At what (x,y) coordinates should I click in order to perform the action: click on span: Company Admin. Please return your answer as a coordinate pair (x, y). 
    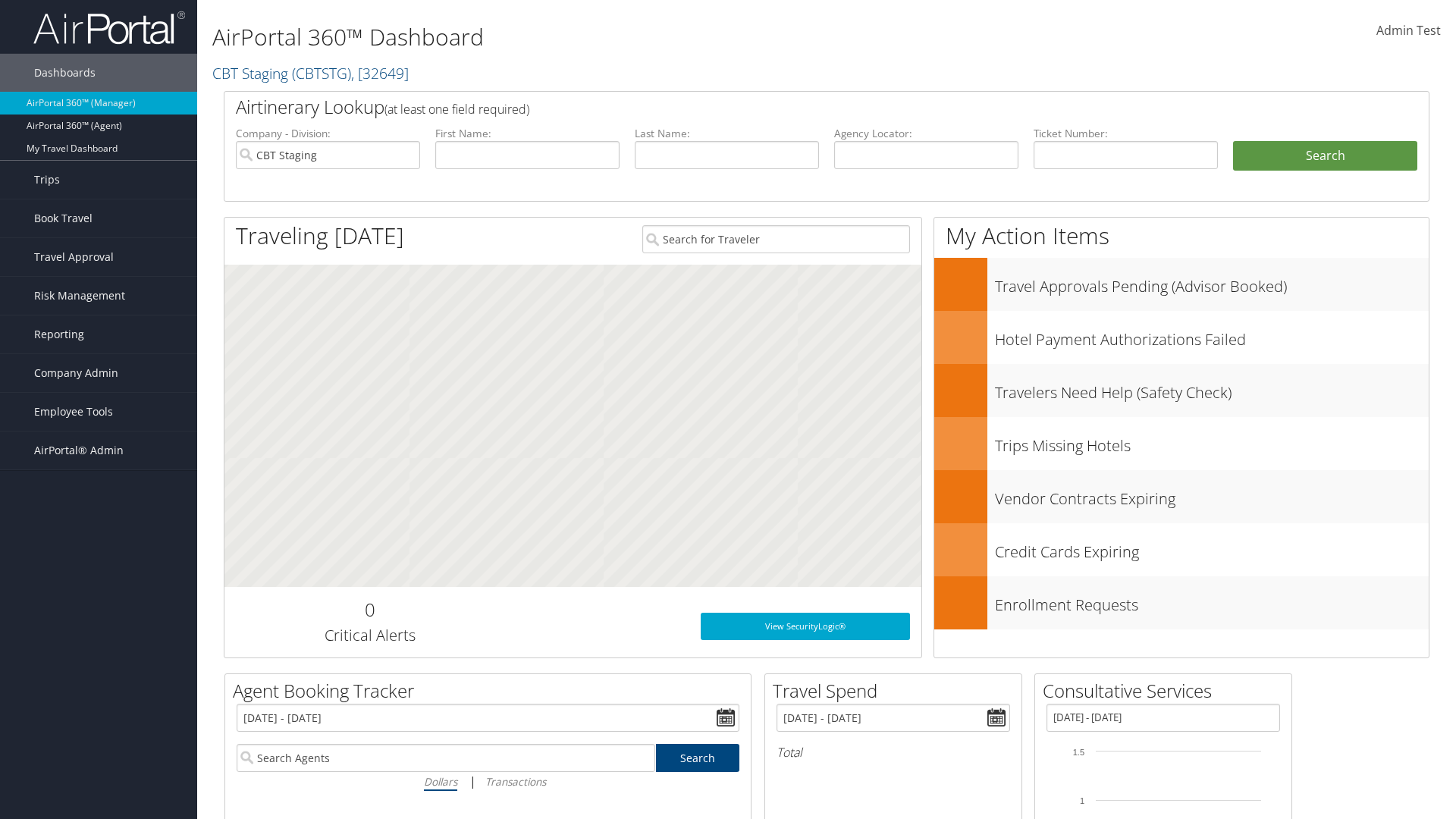
    Looking at the image, I should click on (76, 373).